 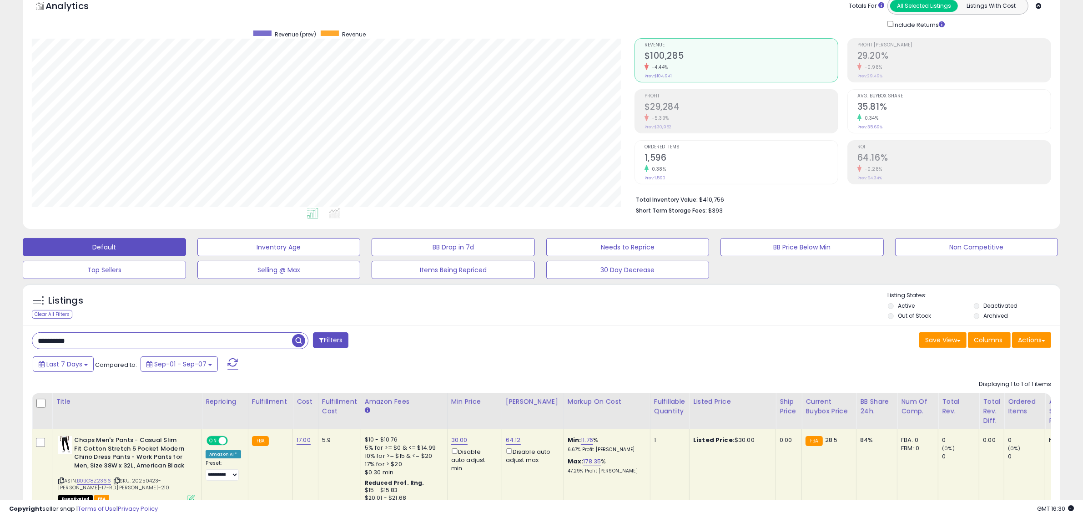 What do you see at coordinates (871, 118) in the screenshot?
I see `small: 0.34%` at bounding box center [871, 118].